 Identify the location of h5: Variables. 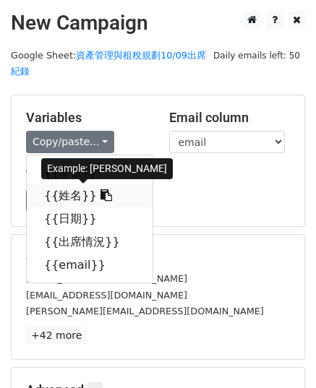
(87, 118).